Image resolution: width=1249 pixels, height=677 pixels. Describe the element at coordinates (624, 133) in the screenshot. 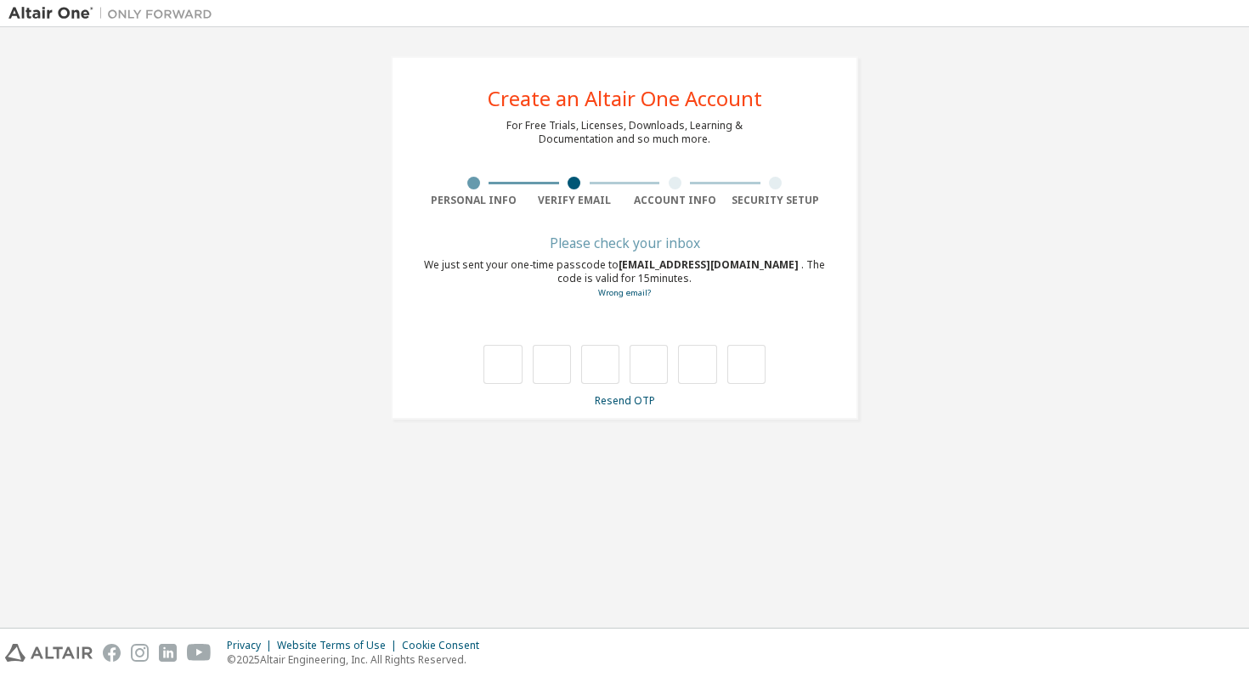

I see `div: For Free Trials, Licenses, Downloads, Learning & Documentation and so much more.` at that location.